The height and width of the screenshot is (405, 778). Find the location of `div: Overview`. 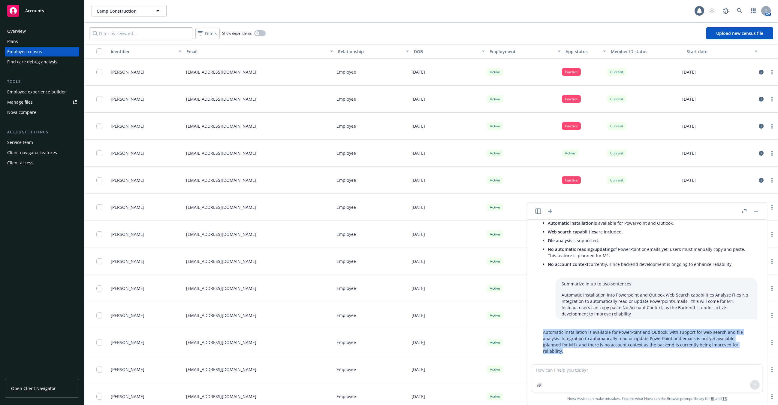

div: Overview is located at coordinates (17, 31).